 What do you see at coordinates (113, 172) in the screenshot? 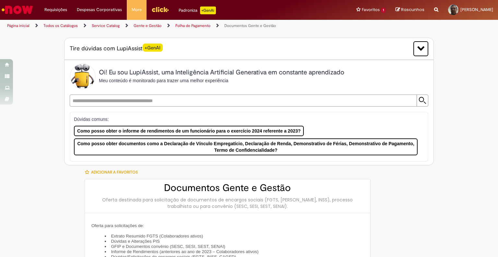
I see `button: Adicionar a Favoritos` at bounding box center [113, 172].